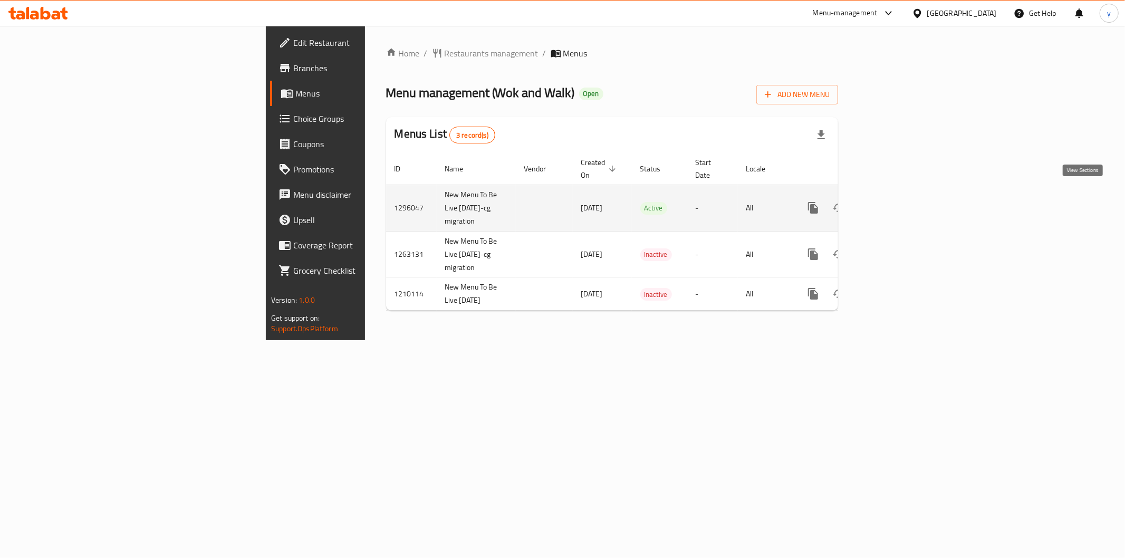 The image size is (1125, 558). I want to click on span: Promotions, so click(369, 169).